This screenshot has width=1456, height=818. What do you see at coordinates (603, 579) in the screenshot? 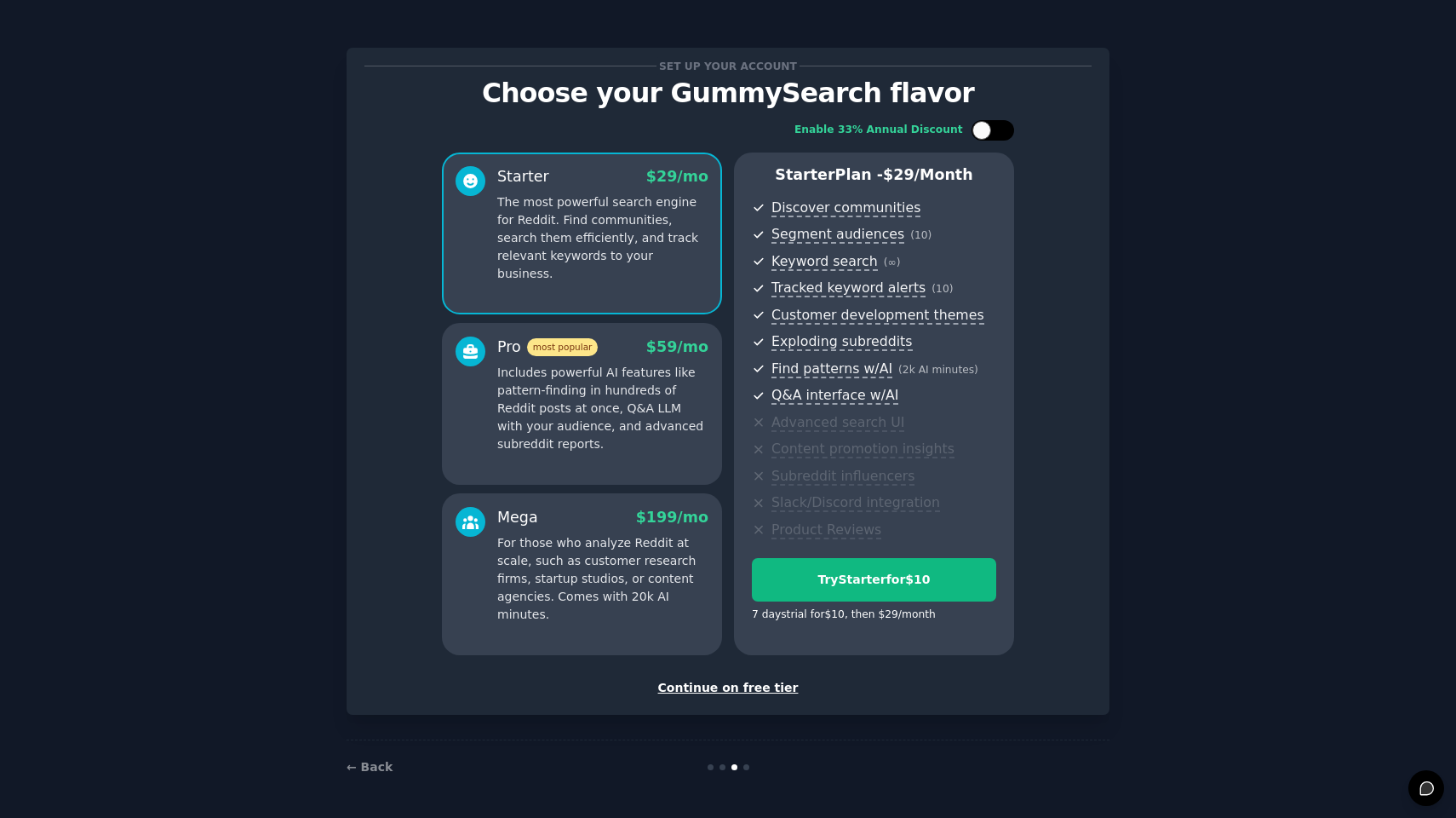
I see `p: For those who analyze Reddit at scale, such as customer research firms, startup studios, or conte...` at bounding box center [603, 579].